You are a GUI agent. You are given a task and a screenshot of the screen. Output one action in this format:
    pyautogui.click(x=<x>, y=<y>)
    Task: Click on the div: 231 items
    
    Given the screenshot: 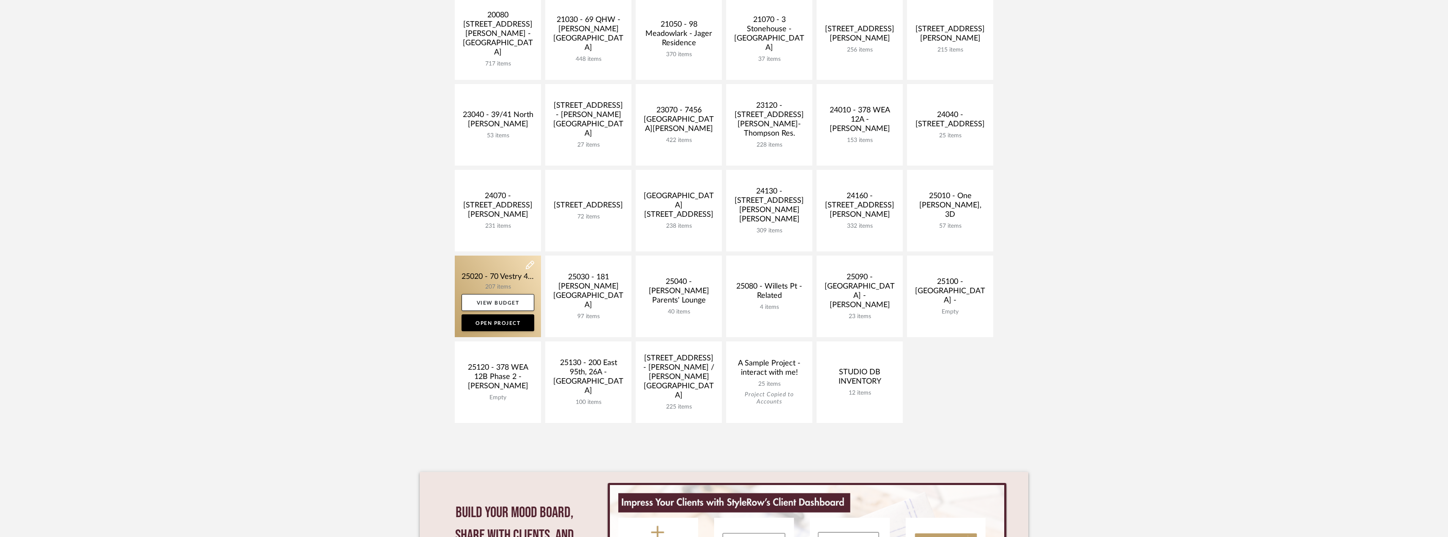 What is the action you would take?
    pyautogui.click(x=498, y=226)
    